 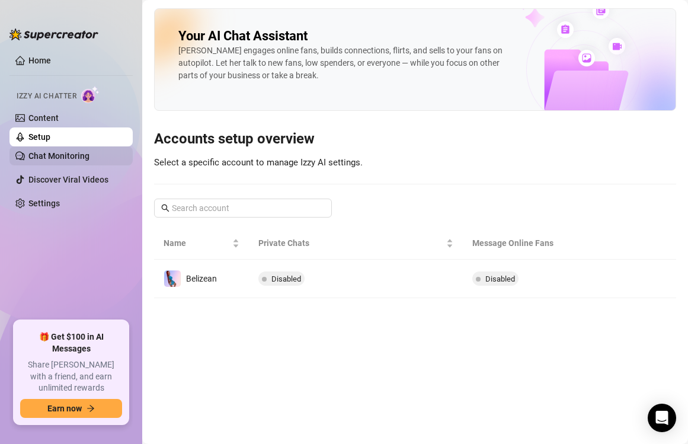 What do you see at coordinates (71, 343) in the screenshot?
I see `span: 🎁 Get $100 in AI Messages` at bounding box center [71, 343].